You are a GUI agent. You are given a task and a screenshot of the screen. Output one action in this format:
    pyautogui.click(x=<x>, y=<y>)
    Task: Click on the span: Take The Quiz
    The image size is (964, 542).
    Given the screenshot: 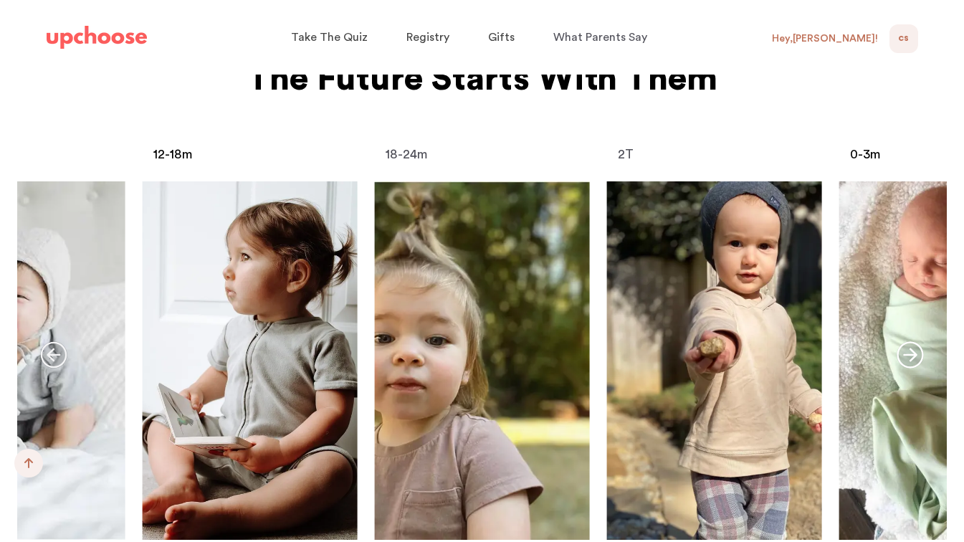 What is the action you would take?
    pyautogui.click(x=329, y=37)
    